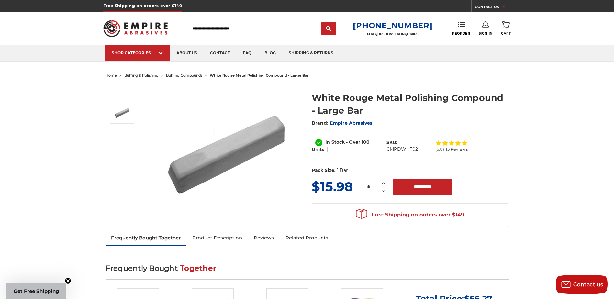 The height and width of the screenshot is (299, 614). I want to click on a: home, so click(111, 75).